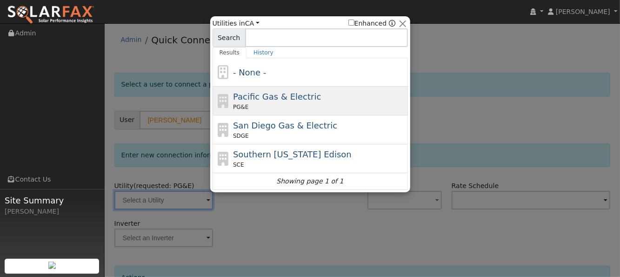  What do you see at coordinates (367, 23) in the screenshot?
I see `label: Enhanced` at bounding box center [367, 23].